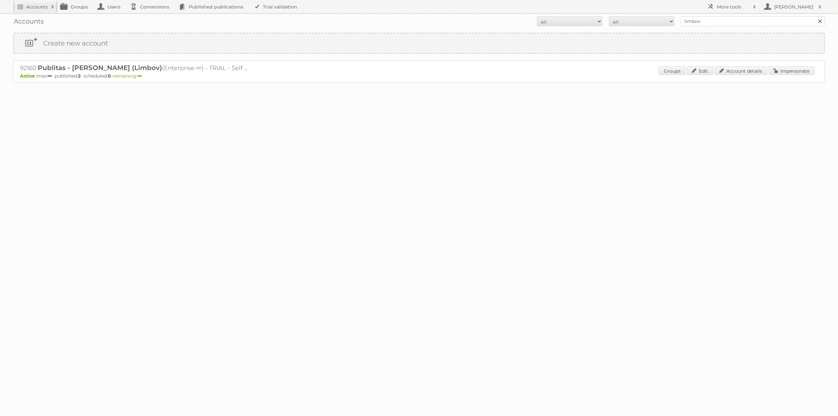  Describe the element at coordinates (741, 71) in the screenshot. I see `a: Account details` at that location.